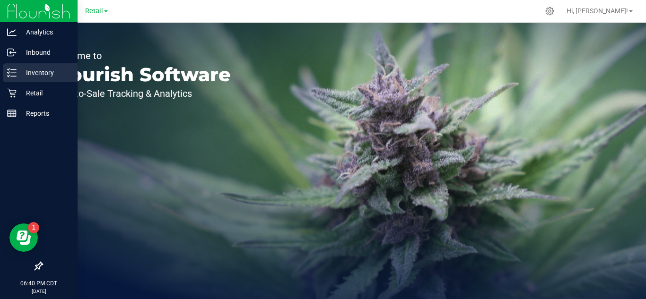 The image size is (646, 299). Describe the element at coordinates (12, 32) in the screenshot. I see `inline-svg: Analytics` at that location.